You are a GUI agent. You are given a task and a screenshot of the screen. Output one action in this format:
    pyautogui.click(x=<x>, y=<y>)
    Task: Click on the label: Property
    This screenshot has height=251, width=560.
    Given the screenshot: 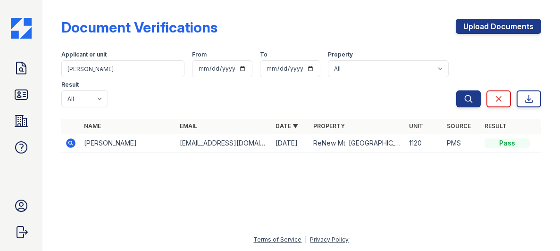 What is the action you would take?
    pyautogui.click(x=340, y=55)
    